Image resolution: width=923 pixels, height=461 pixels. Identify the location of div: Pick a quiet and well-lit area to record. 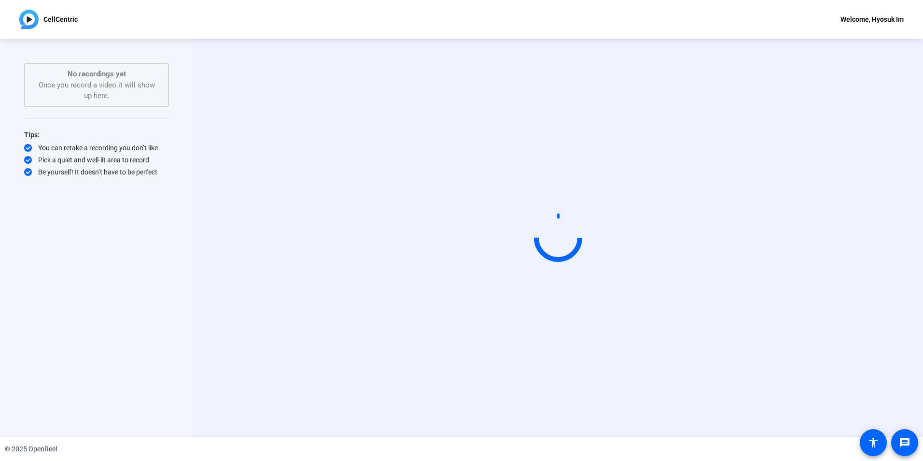
(97, 160).